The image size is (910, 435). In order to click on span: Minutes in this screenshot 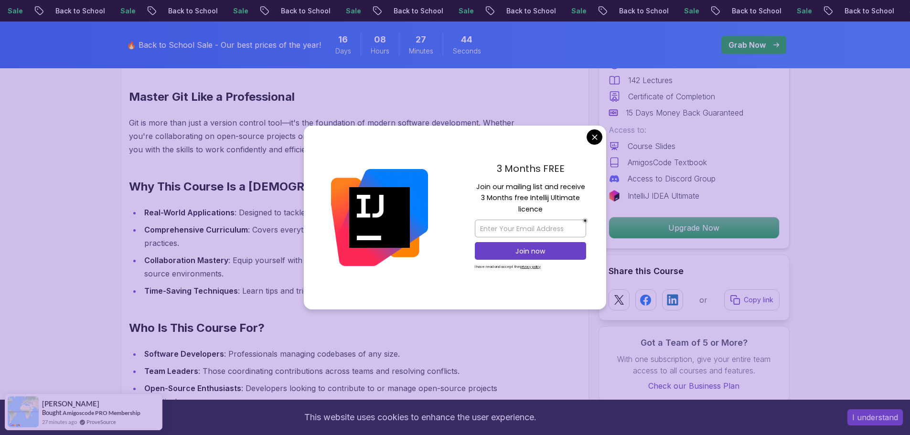, I will do `click(421, 51)`.